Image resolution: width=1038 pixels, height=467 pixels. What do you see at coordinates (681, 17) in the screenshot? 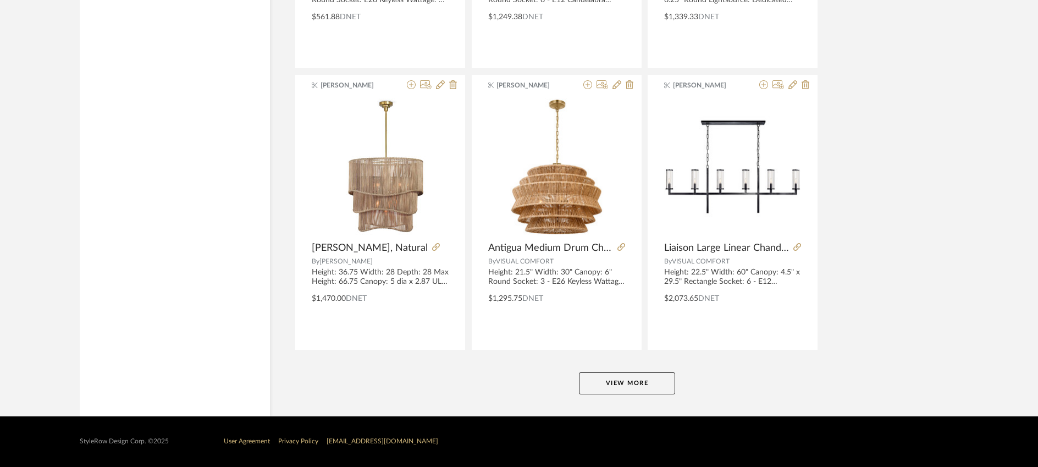
I see `span: $1,339.33` at bounding box center [681, 17].